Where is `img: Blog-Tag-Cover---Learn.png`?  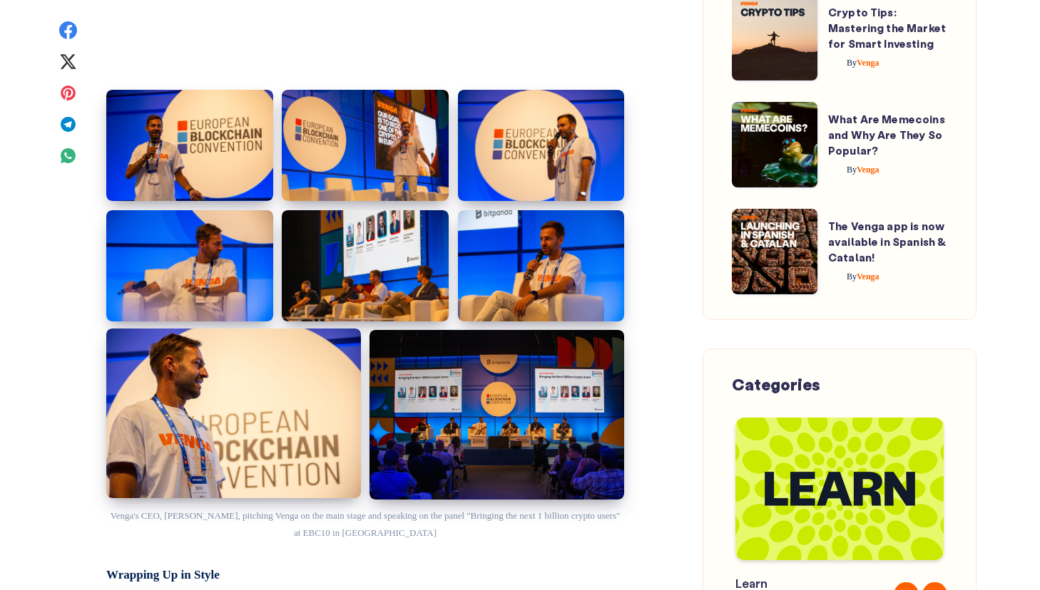
img: Blog-Tag-Cover---Learn.png is located at coordinates (839, 489).